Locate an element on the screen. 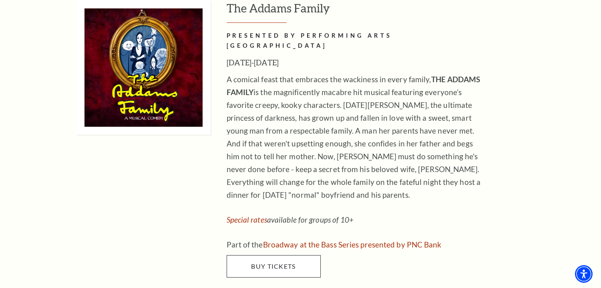  div: Accessibility Menu is located at coordinates (584, 274).